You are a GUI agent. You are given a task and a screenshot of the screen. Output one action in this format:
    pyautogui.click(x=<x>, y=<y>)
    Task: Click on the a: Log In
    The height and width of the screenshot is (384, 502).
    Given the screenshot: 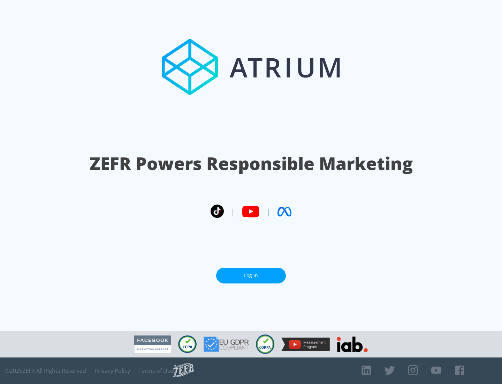 What is the action you would take?
    pyautogui.click(x=251, y=275)
    